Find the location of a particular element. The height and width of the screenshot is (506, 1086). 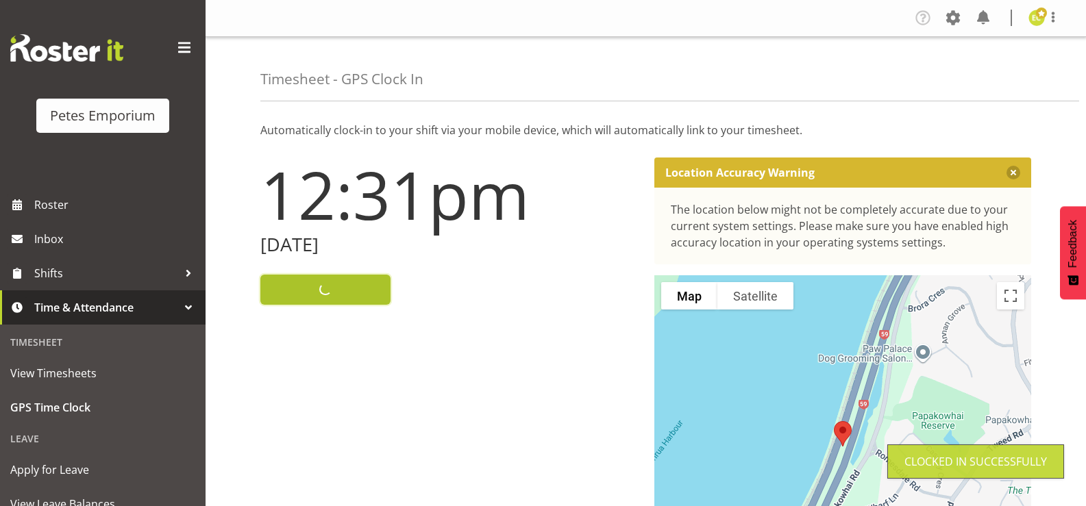

img: emma-croft7499.jpg is located at coordinates (1037, 18).